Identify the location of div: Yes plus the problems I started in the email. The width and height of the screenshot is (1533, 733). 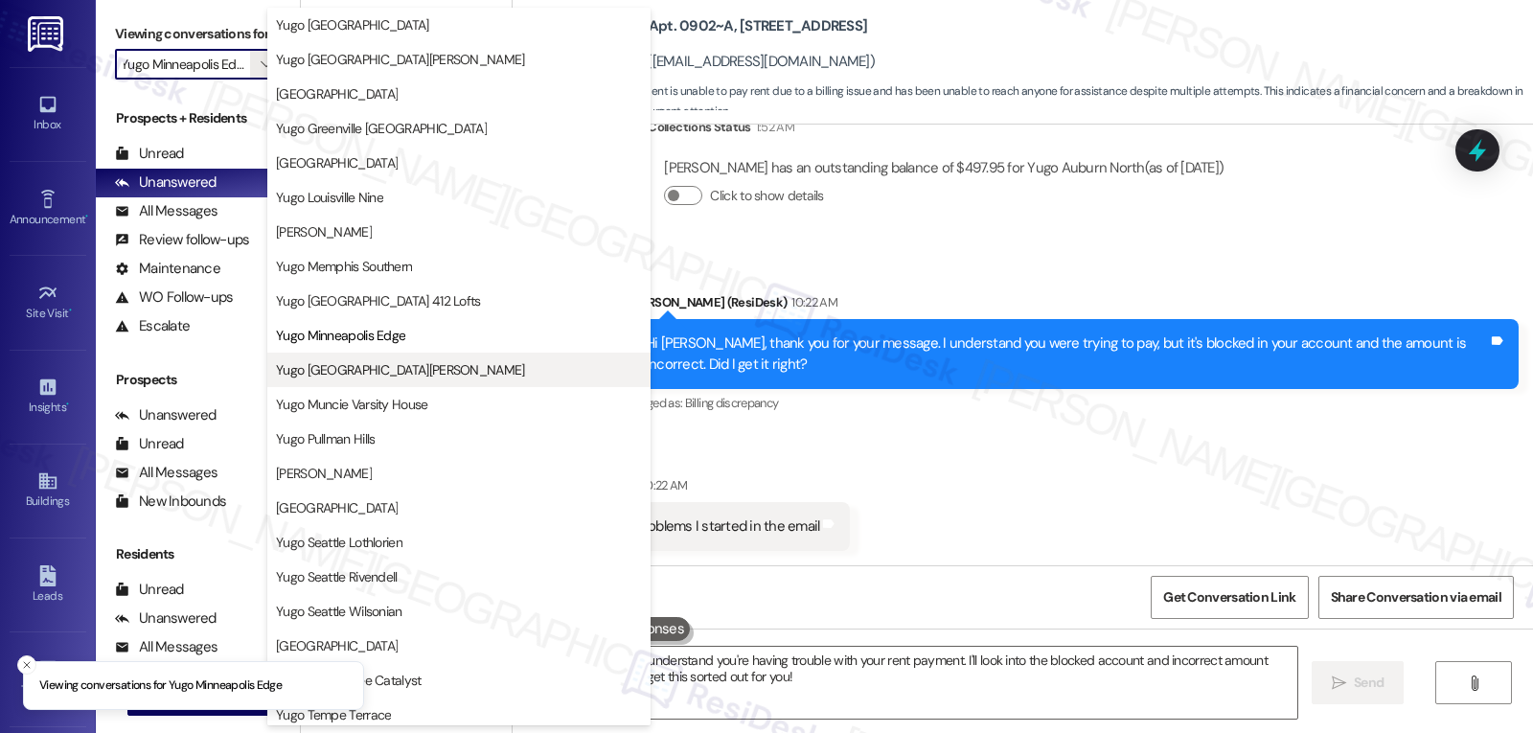
(688, 526).